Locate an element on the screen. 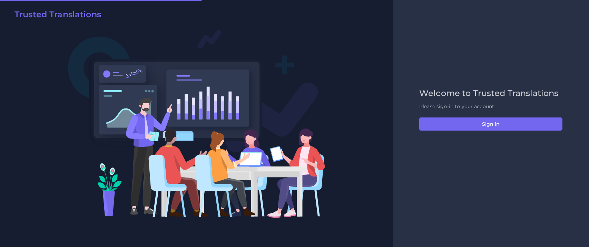 Image resolution: width=589 pixels, height=247 pixels. button: Sign in is located at coordinates (491, 124).